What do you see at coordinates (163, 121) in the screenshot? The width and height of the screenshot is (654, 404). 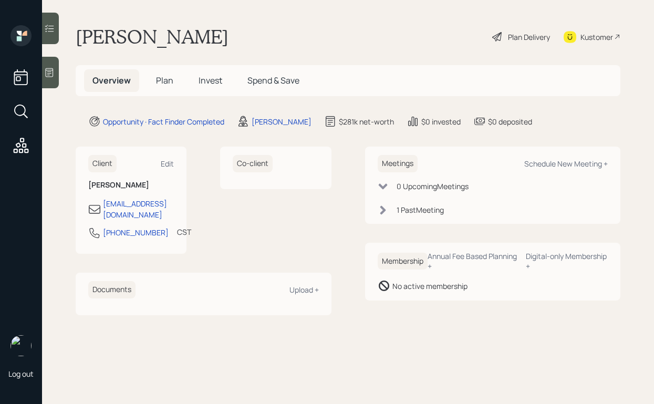 I see `div: Opportunity · Fact Finder Completed` at bounding box center [163, 121].